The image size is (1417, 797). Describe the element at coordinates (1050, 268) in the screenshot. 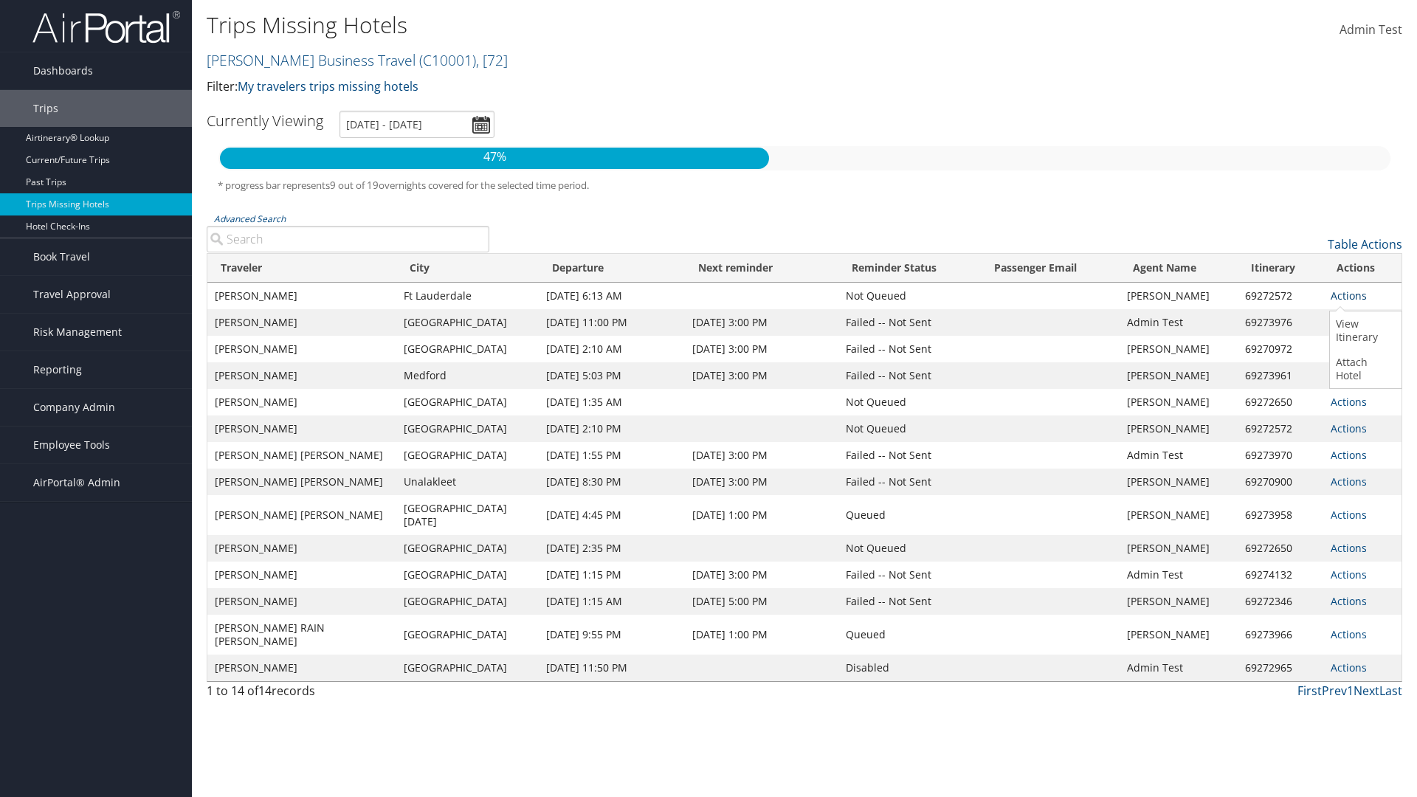

I see `th: Passenger Email: activate to sort column ascending` at that location.